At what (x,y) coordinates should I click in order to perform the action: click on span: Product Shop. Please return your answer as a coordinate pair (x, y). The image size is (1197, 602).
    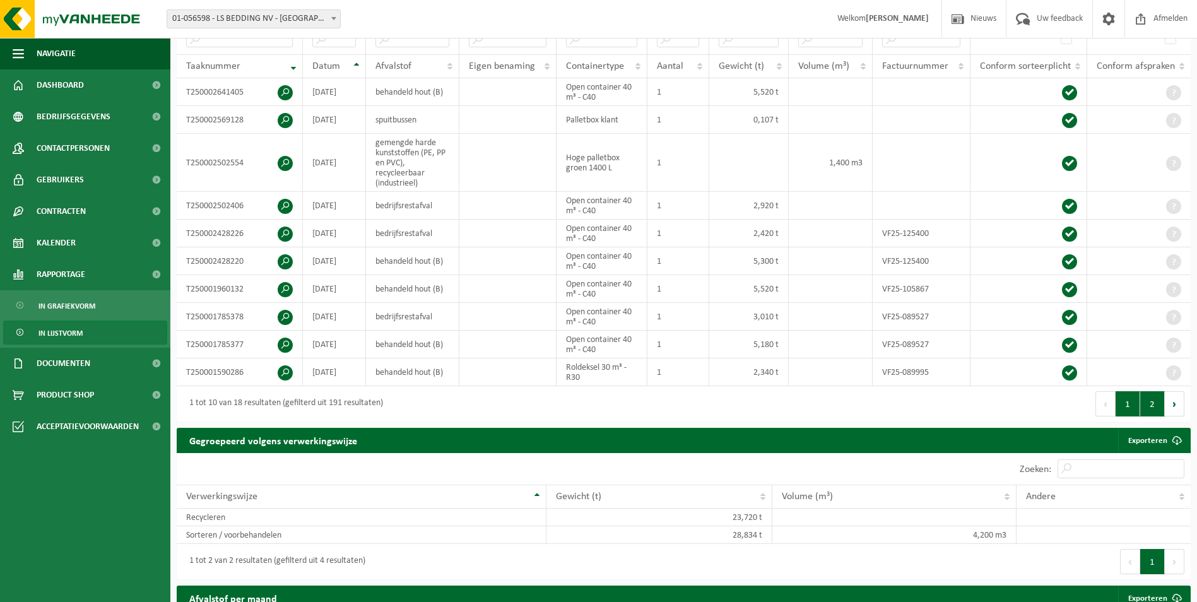
    Looking at the image, I should click on (65, 395).